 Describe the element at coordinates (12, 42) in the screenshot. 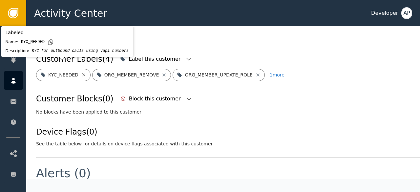

I see `div: Name:` at that location.